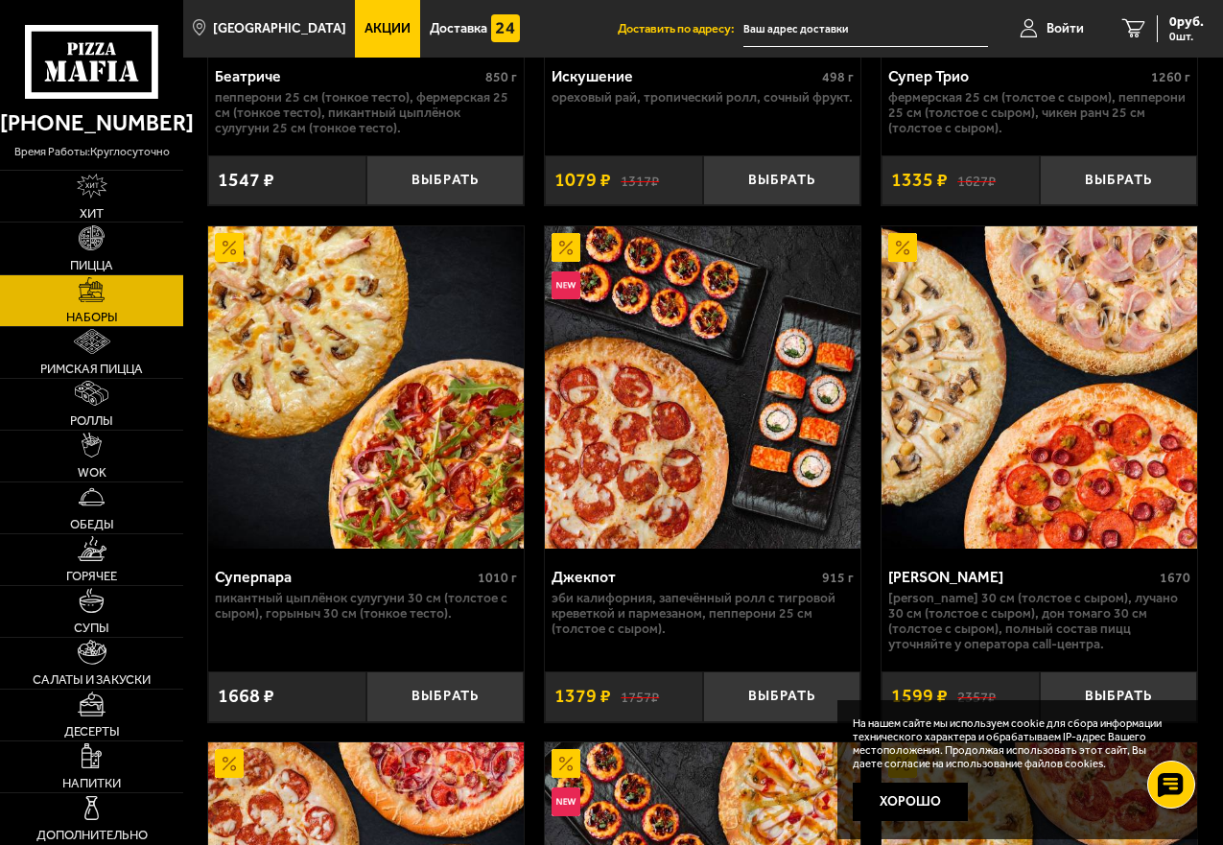 This screenshot has width=1223, height=845. I want to click on img: Джекпот, so click(702, 388).